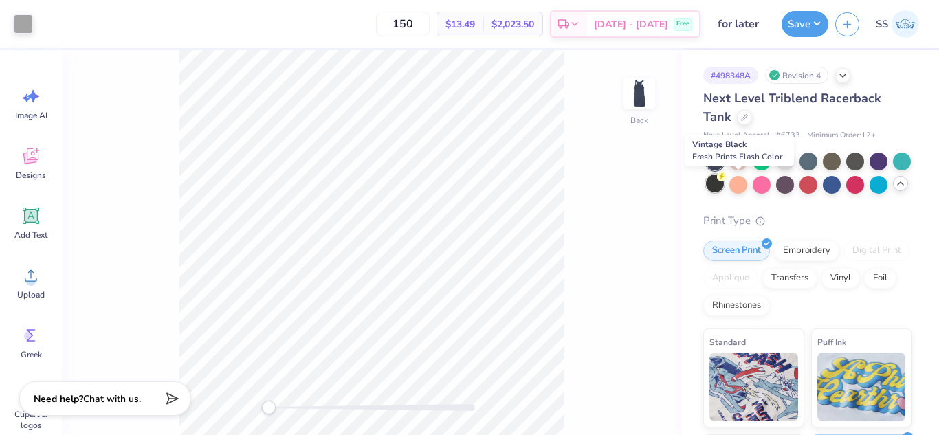  I want to click on span: Image AI, so click(31, 115).